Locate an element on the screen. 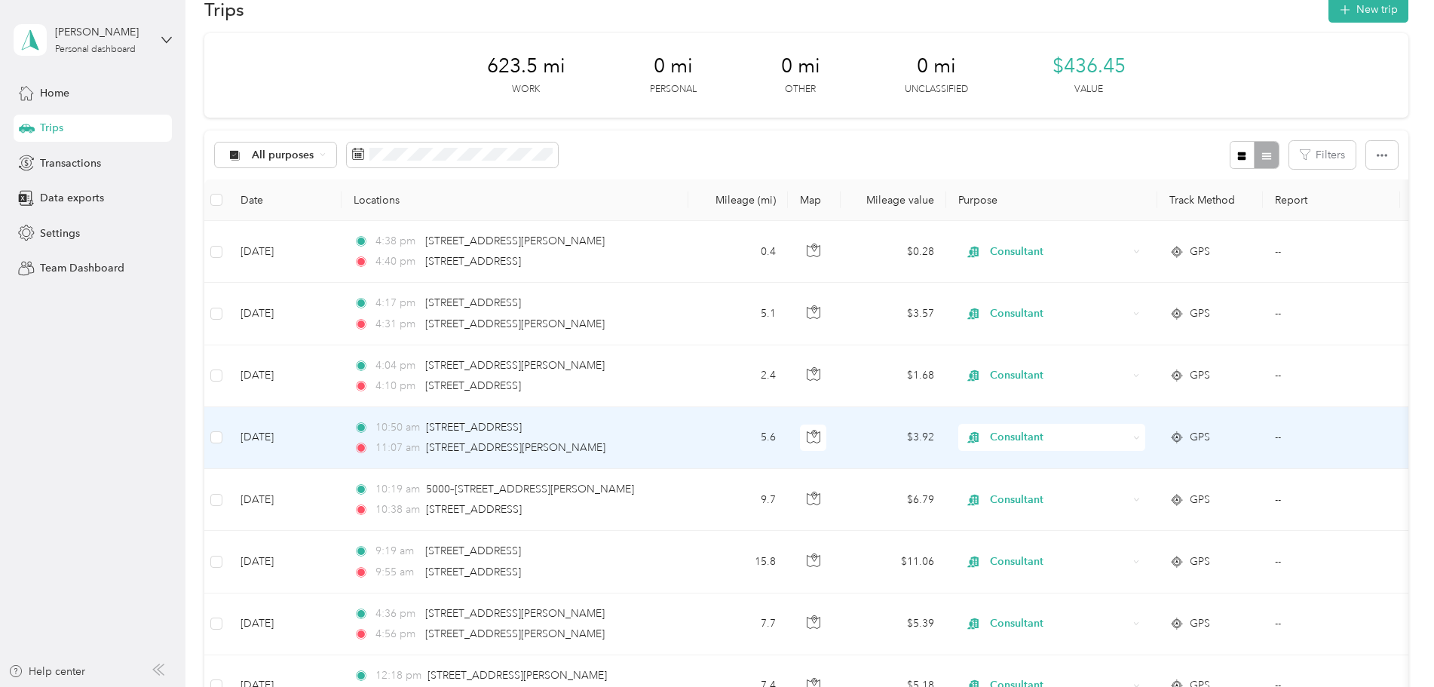  span: Settings is located at coordinates (60, 233).